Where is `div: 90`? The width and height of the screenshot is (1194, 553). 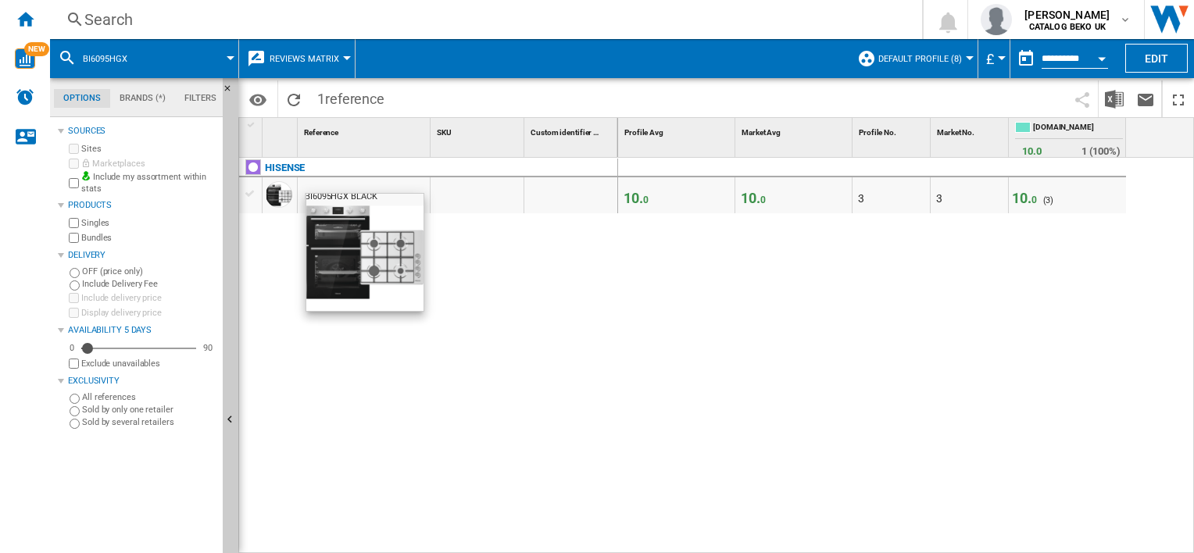 div: 90 is located at coordinates (208, 348).